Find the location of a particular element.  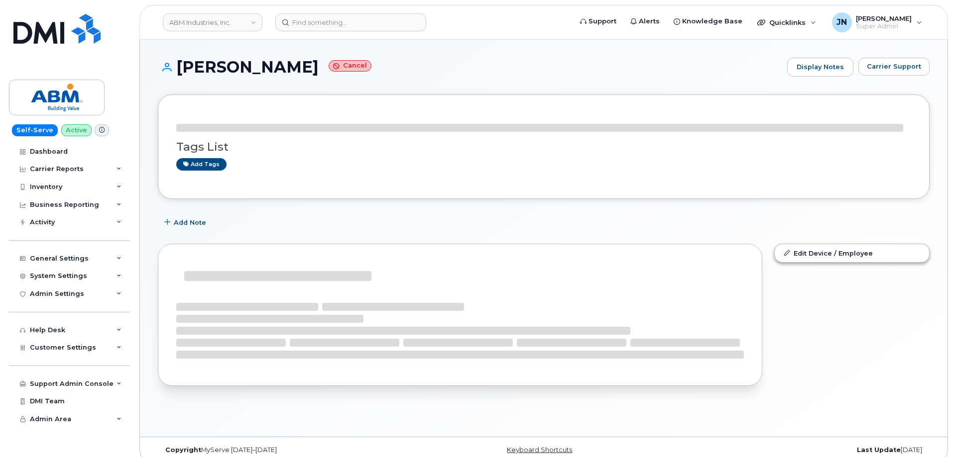

span: Carrier Support is located at coordinates (893, 66).